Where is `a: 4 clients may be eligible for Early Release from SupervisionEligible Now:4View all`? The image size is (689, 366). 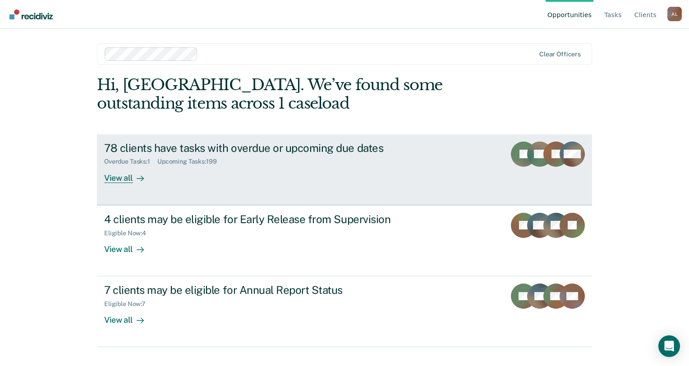
a: 4 clients may be eligible for Early Release from SupervisionEligible Now:4View all is located at coordinates (345, 241).